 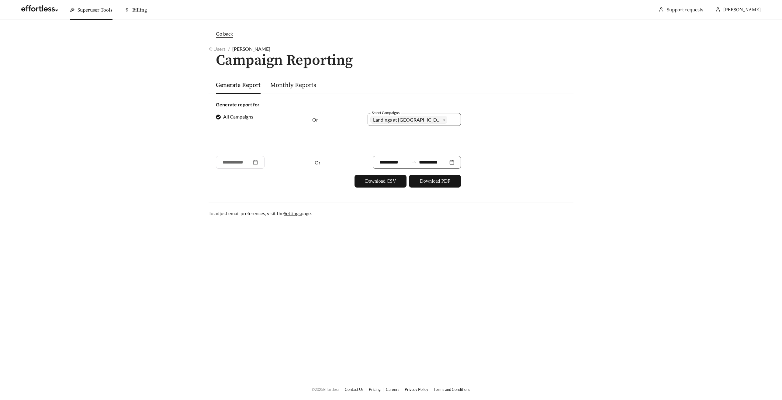 What do you see at coordinates (260, 213) in the screenshot?
I see `span: To adjust email preferences, visit the page.` at bounding box center [260, 213].